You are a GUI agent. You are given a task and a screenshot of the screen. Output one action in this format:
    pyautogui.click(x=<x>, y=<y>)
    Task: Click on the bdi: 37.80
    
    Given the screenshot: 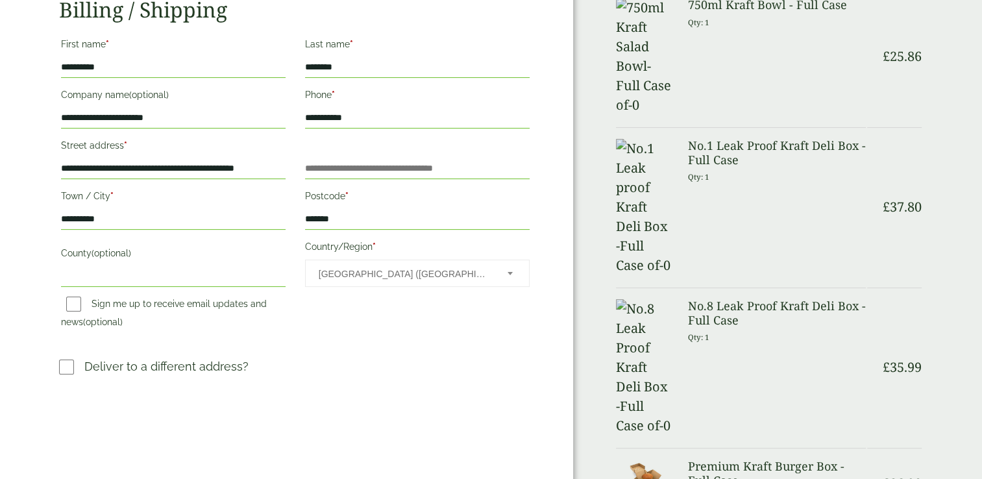 What is the action you would take?
    pyautogui.click(x=902, y=206)
    